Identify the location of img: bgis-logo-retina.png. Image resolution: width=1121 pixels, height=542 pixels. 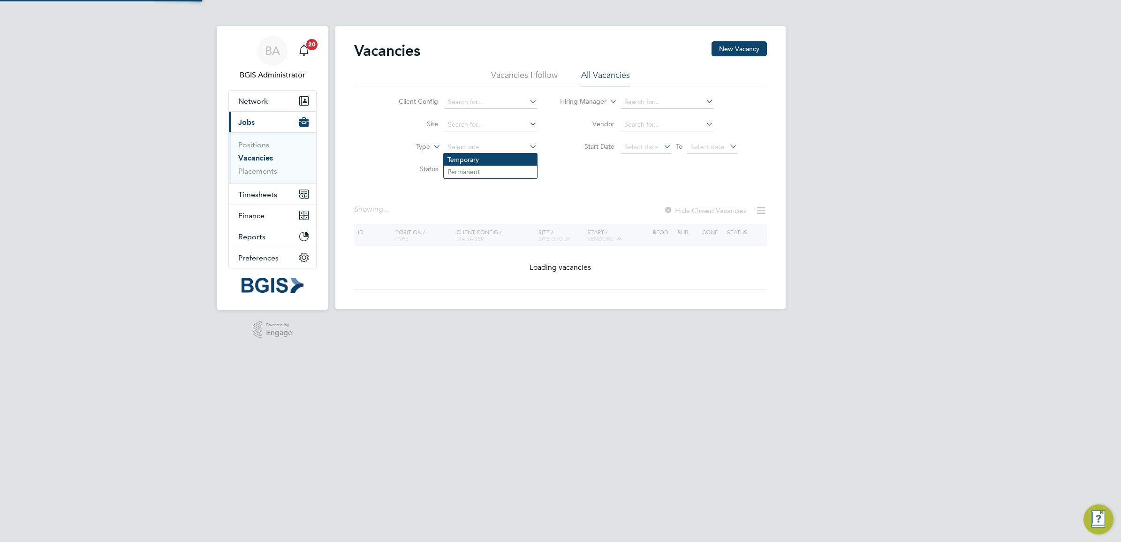
(273, 285).